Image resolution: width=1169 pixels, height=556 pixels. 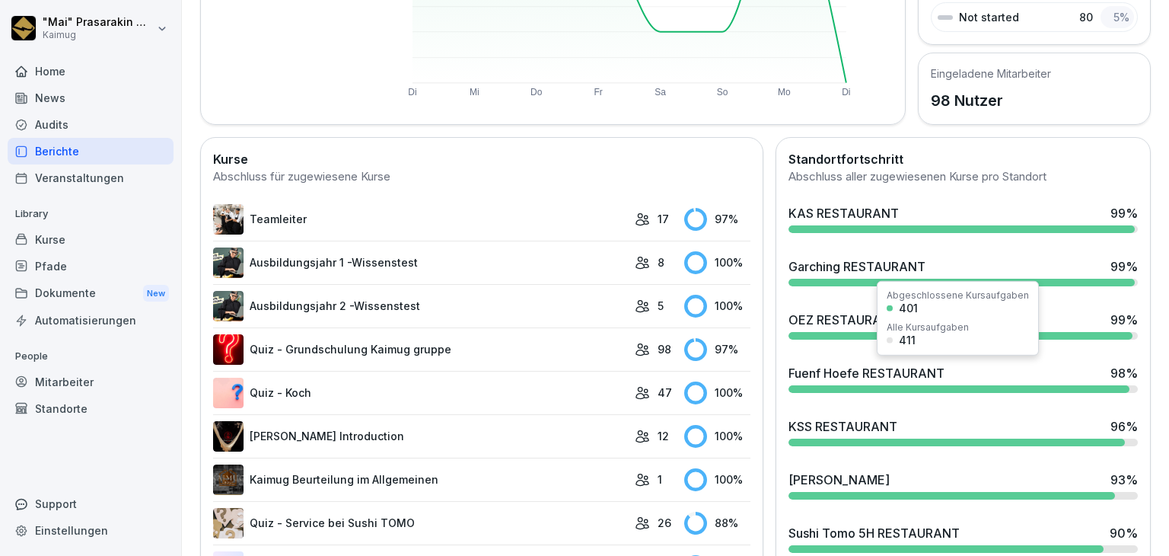 I want to click on a: Ausbildungsjahr 2 -Wissenstest, so click(x=420, y=306).